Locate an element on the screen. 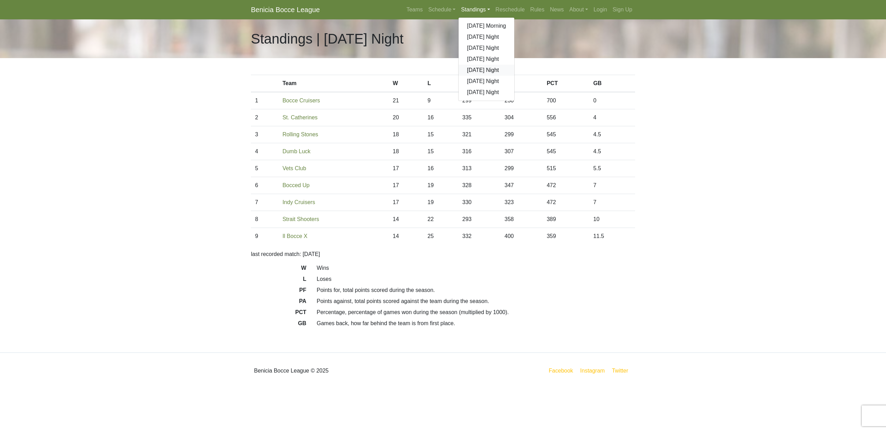 The height and width of the screenshot is (431, 886). td: 321 is located at coordinates (479, 135).